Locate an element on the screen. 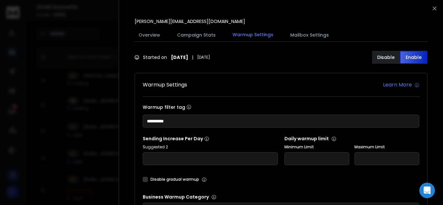 The height and width of the screenshot is (205, 443). button: DisableEnable is located at coordinates (400, 57).